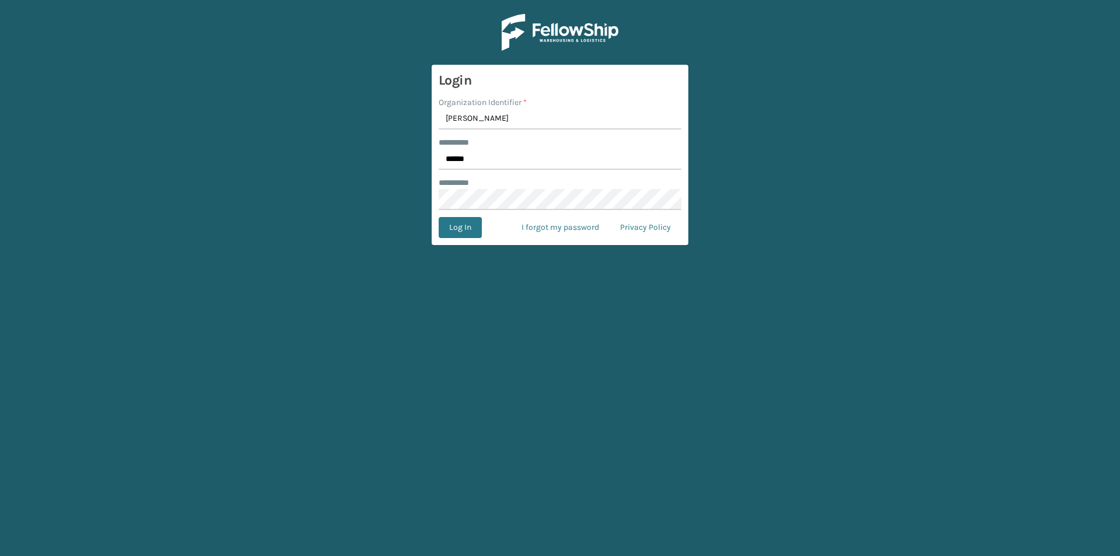 The width and height of the screenshot is (1120, 556). What do you see at coordinates (645, 228) in the screenshot?
I see `a: Privacy Policy` at bounding box center [645, 228].